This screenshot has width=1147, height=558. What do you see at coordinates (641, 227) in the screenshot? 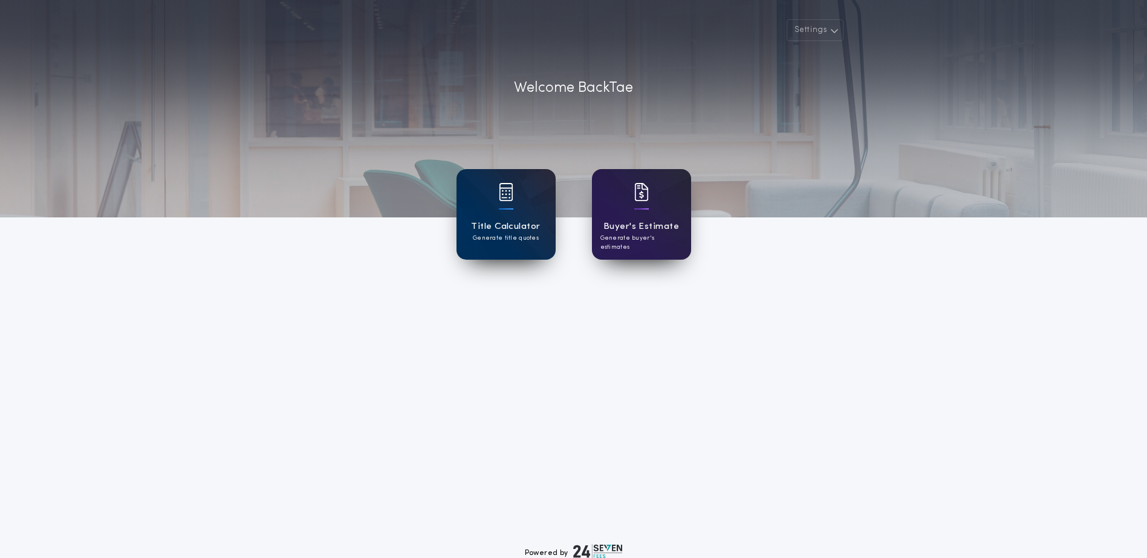
I see `h1: Buyer's Estimate` at bounding box center [641, 227].